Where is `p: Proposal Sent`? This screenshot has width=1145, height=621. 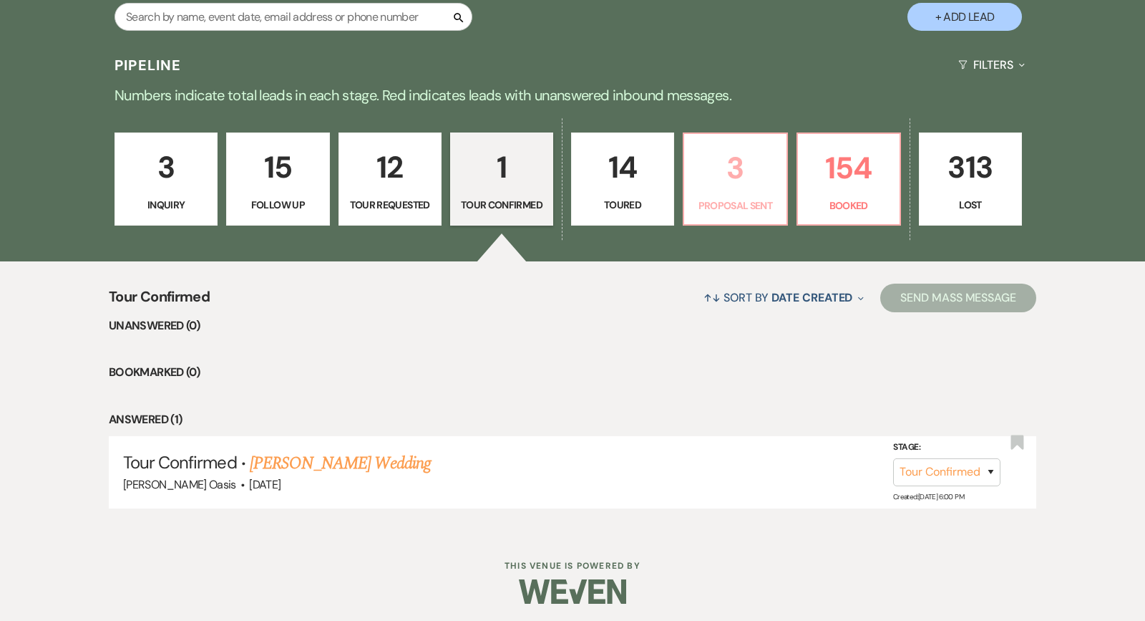 p: Proposal Sent is located at coordinates (735, 205).